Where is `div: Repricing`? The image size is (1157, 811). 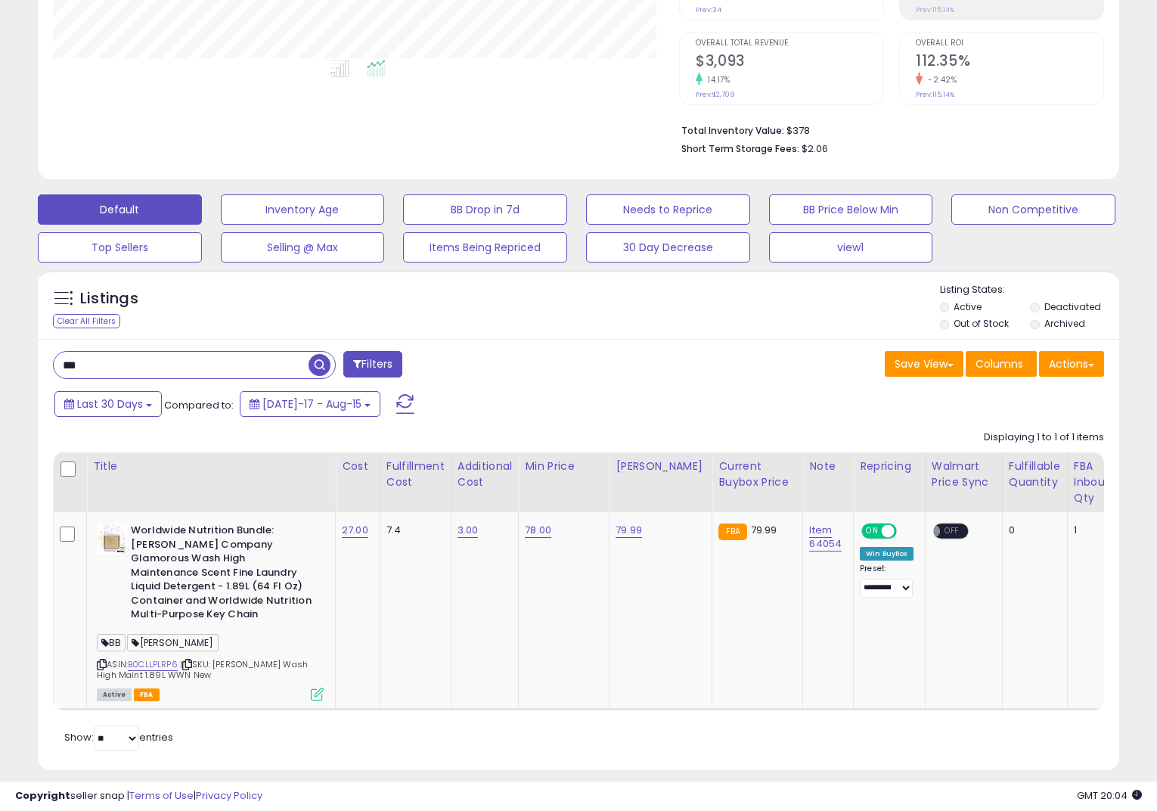 div: Repricing is located at coordinates (890, 466).